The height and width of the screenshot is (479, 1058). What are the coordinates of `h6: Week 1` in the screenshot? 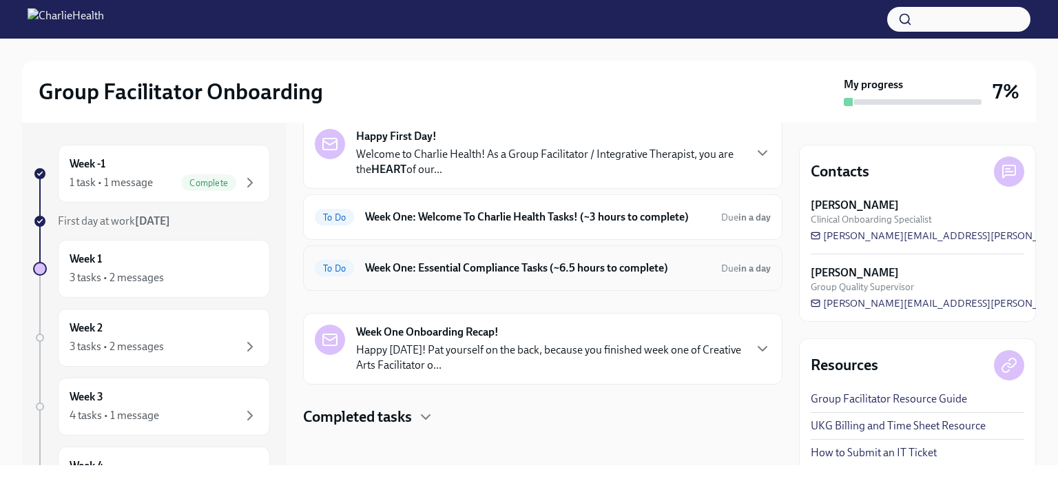 It's located at (85, 259).